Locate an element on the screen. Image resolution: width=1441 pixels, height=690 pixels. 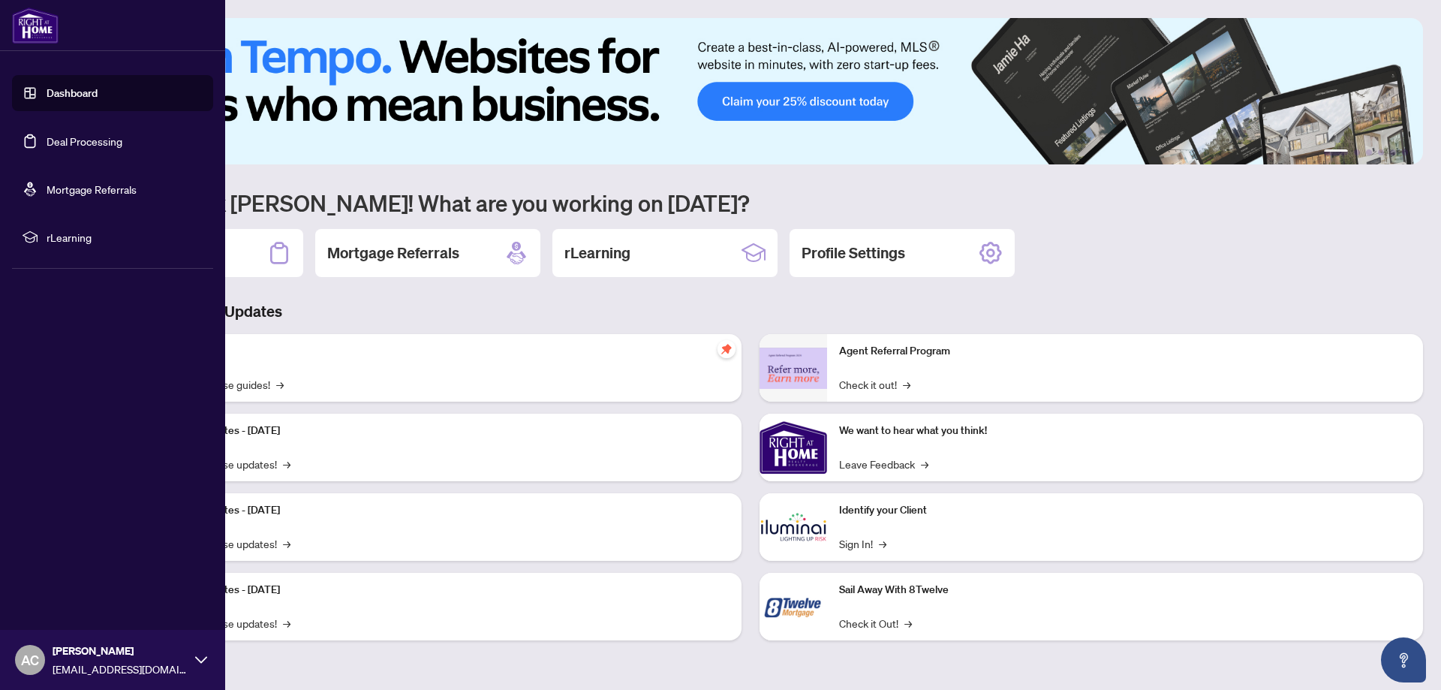
img: Identify your Client is located at coordinates (793, 527).